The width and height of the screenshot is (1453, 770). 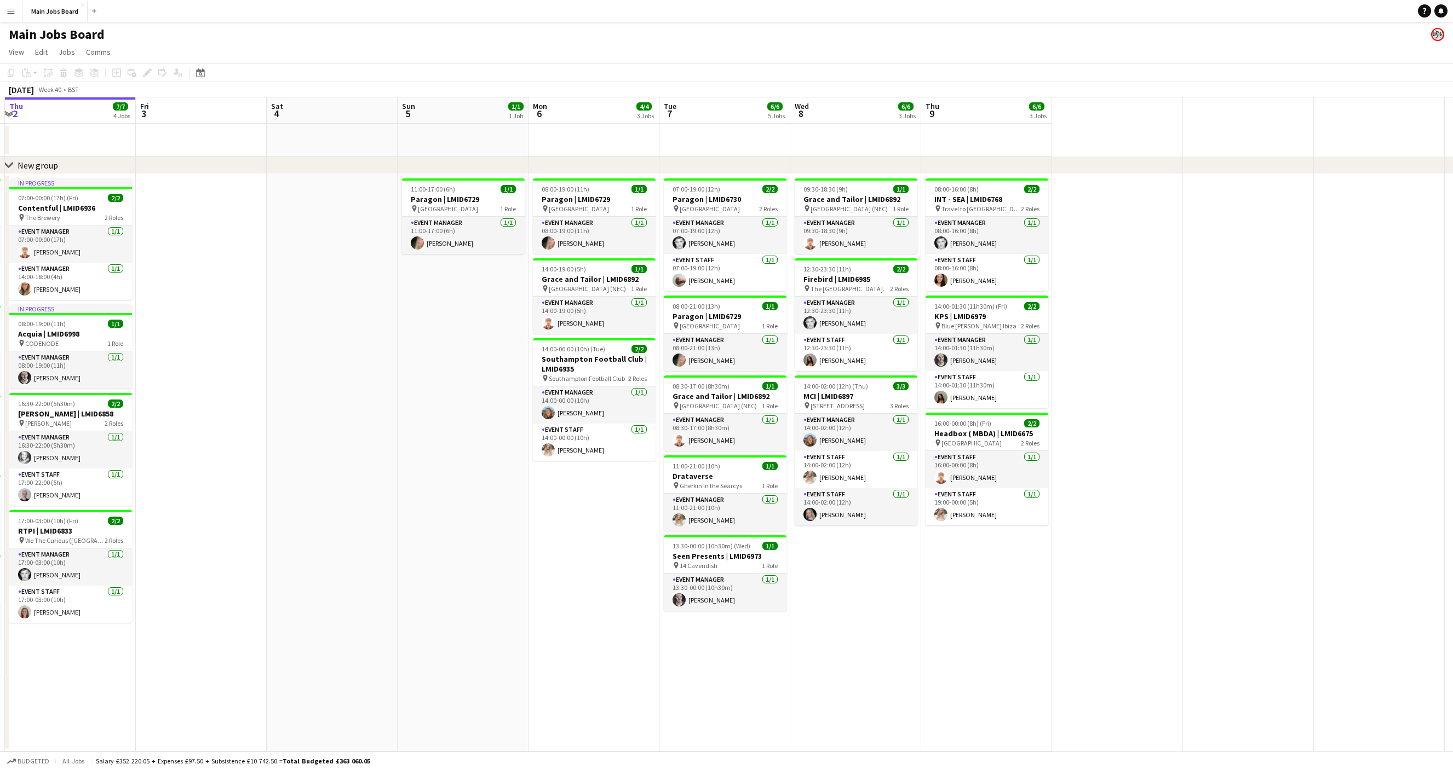 I want to click on span: Sun, so click(x=409, y=106).